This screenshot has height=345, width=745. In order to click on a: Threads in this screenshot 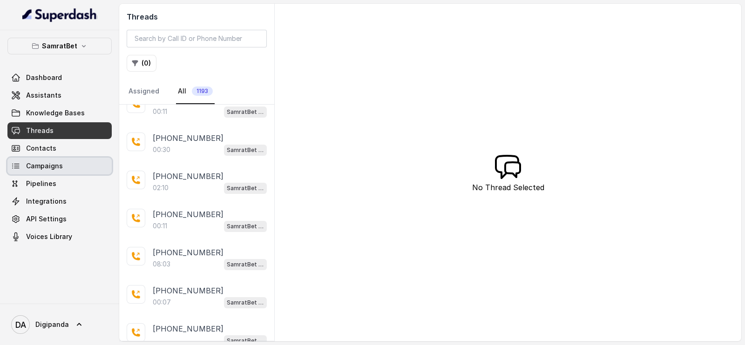, I will do `click(60, 131)`.